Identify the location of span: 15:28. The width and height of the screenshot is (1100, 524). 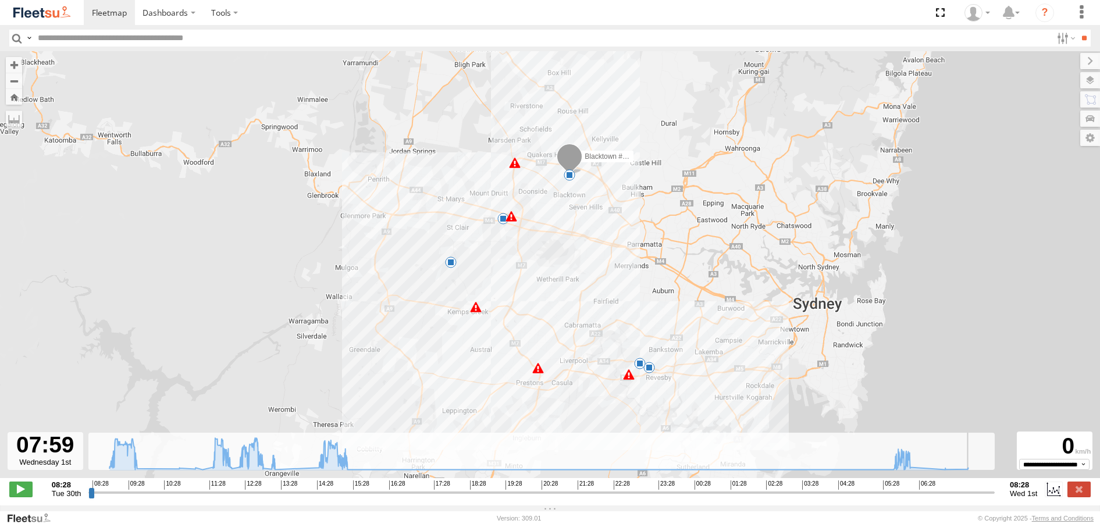
(361, 485).